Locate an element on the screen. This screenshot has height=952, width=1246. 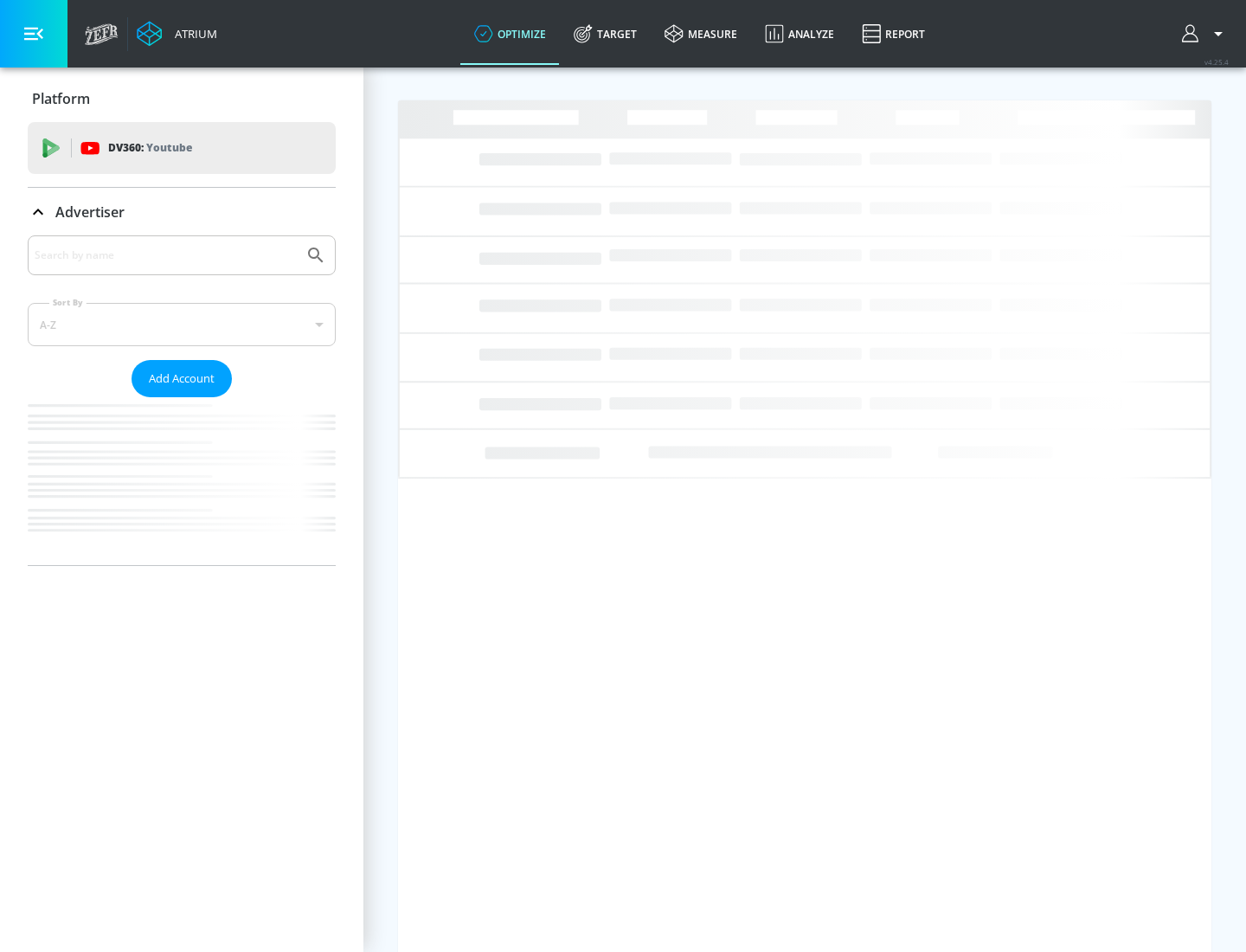
span: Add Account is located at coordinates (182, 378).